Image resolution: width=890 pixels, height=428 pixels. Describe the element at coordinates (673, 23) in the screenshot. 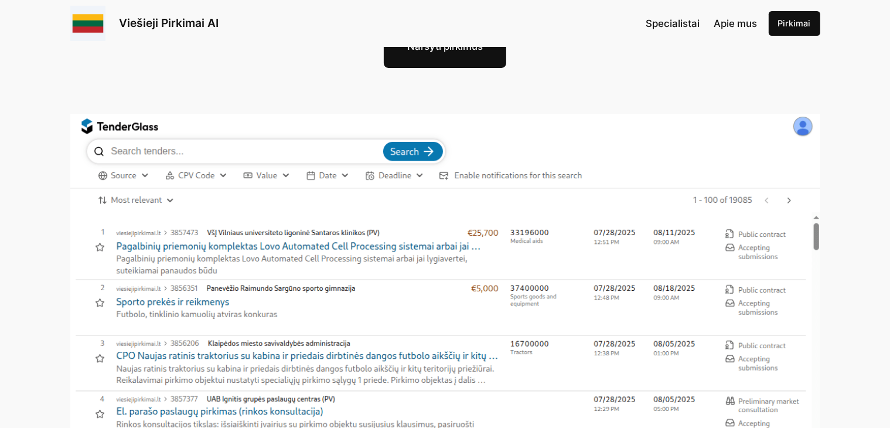

I see `span: Specialistai` at that location.